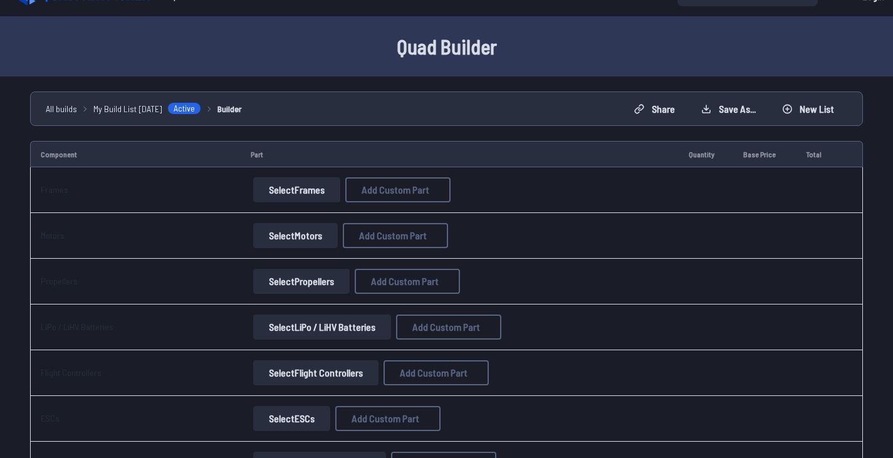  I want to click on button: SelectFrames, so click(296, 190).